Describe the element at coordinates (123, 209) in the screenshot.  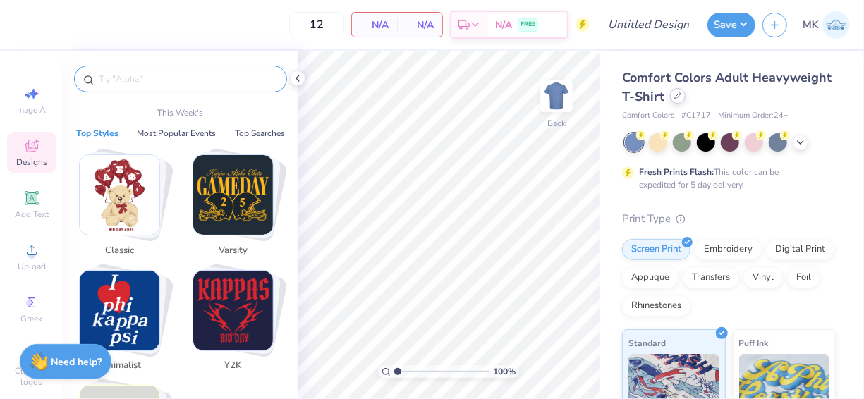
I see `button: Stack Card Button Classic` at that location.